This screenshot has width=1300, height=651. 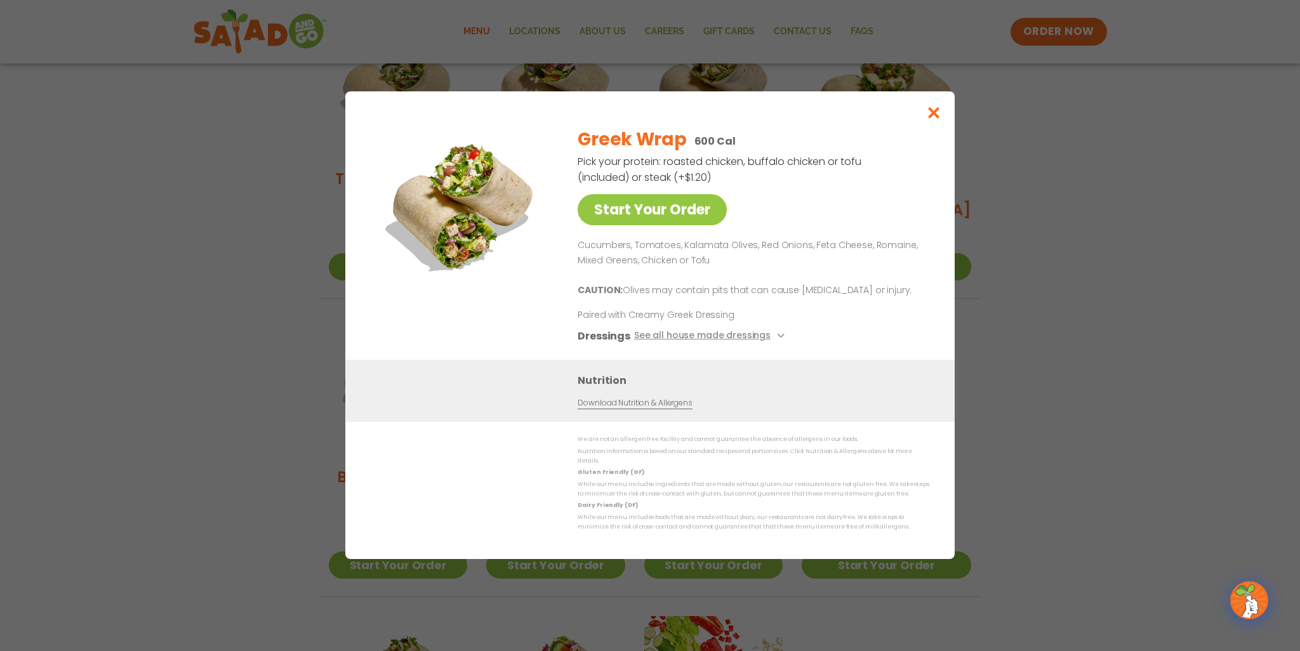 What do you see at coordinates (753, 440) in the screenshot?
I see `p: We are not an allergen free facility and cannot guarantee the absence of allergens in our foods.` at bounding box center [753, 440].